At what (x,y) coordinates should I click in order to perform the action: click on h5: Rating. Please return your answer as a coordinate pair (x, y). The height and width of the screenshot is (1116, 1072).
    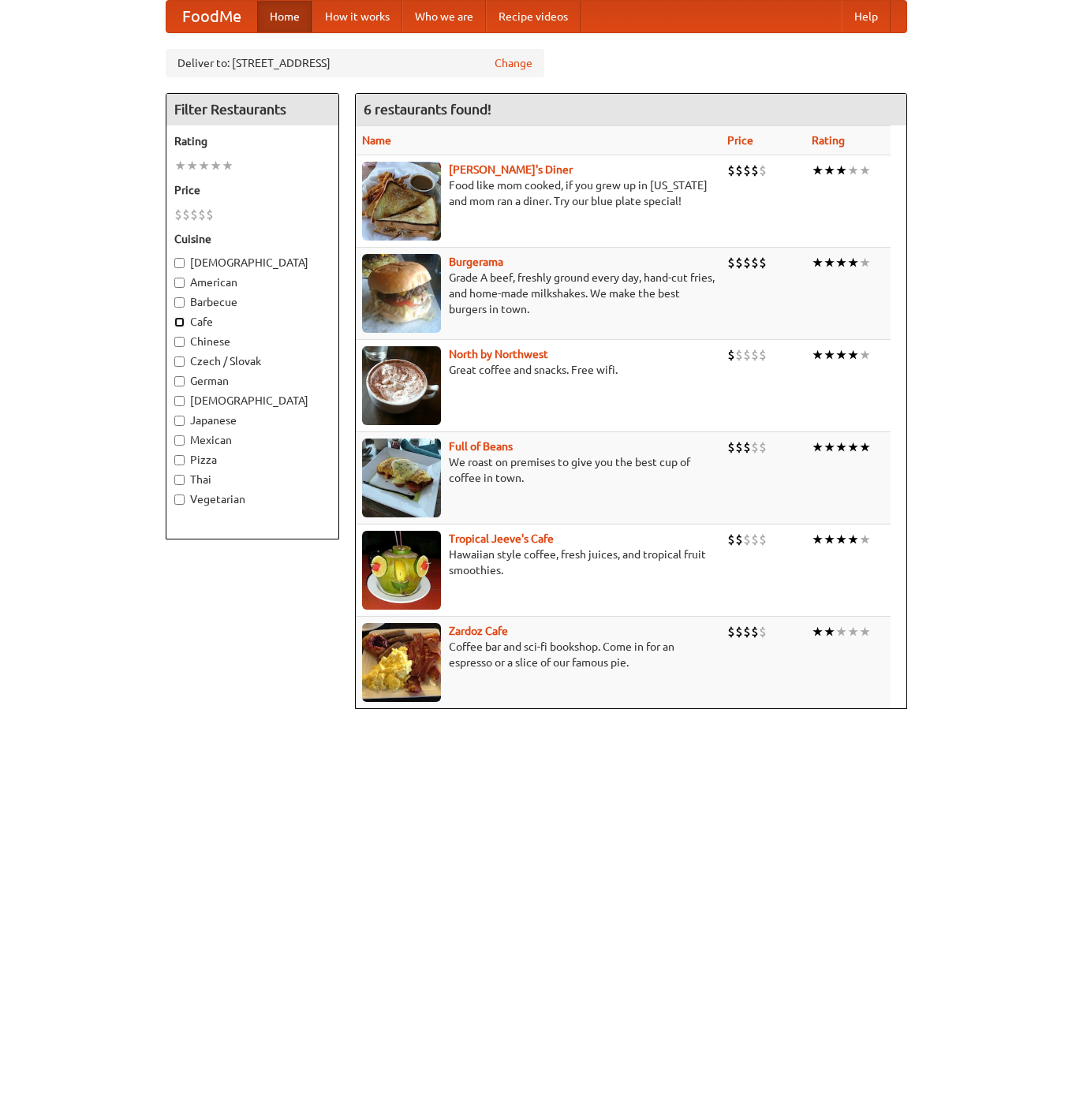
    Looking at the image, I should click on (252, 141).